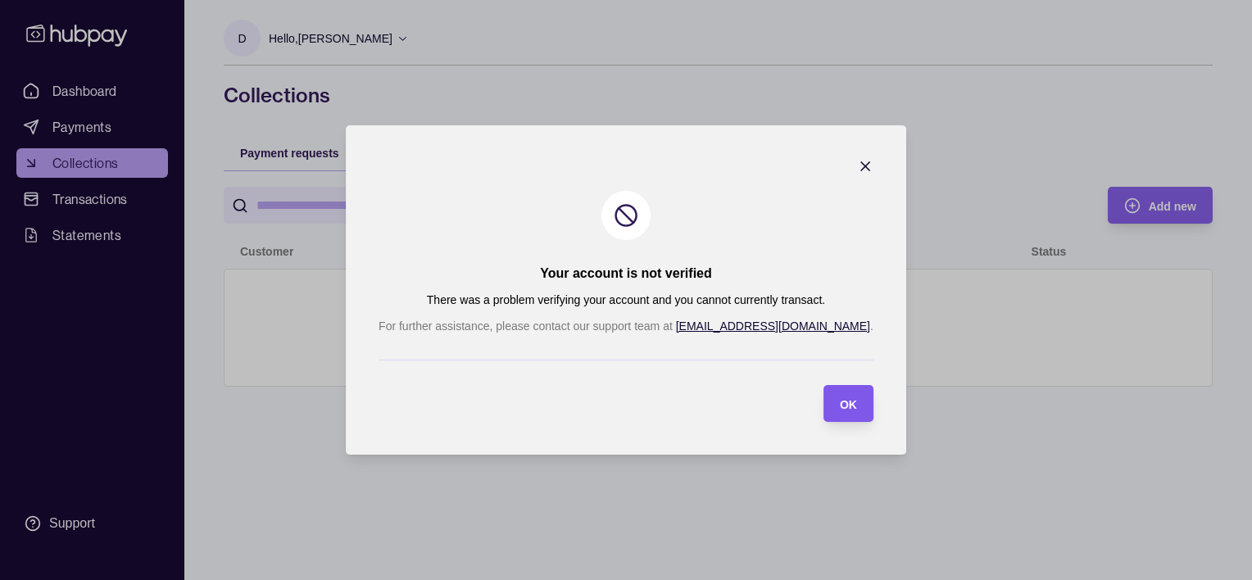 The image size is (1252, 580). What do you see at coordinates (626, 326) in the screenshot?
I see `p: For further assistance, please contact our support team at .` at bounding box center [626, 326].